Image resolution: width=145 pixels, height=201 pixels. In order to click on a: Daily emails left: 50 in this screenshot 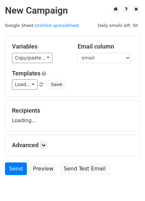, I will do `click(118, 25)`.